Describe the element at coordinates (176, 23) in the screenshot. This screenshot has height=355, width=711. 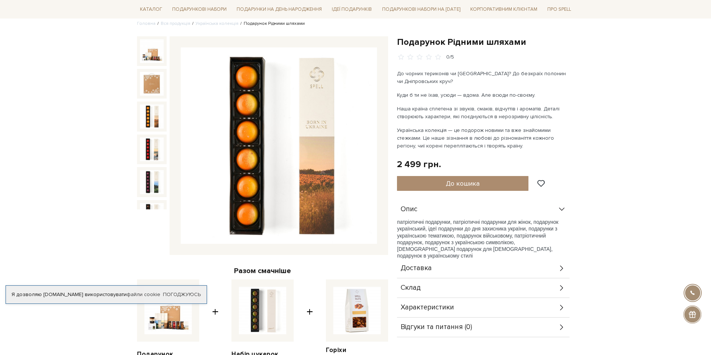
I see `a: Вся продукція` at that location.